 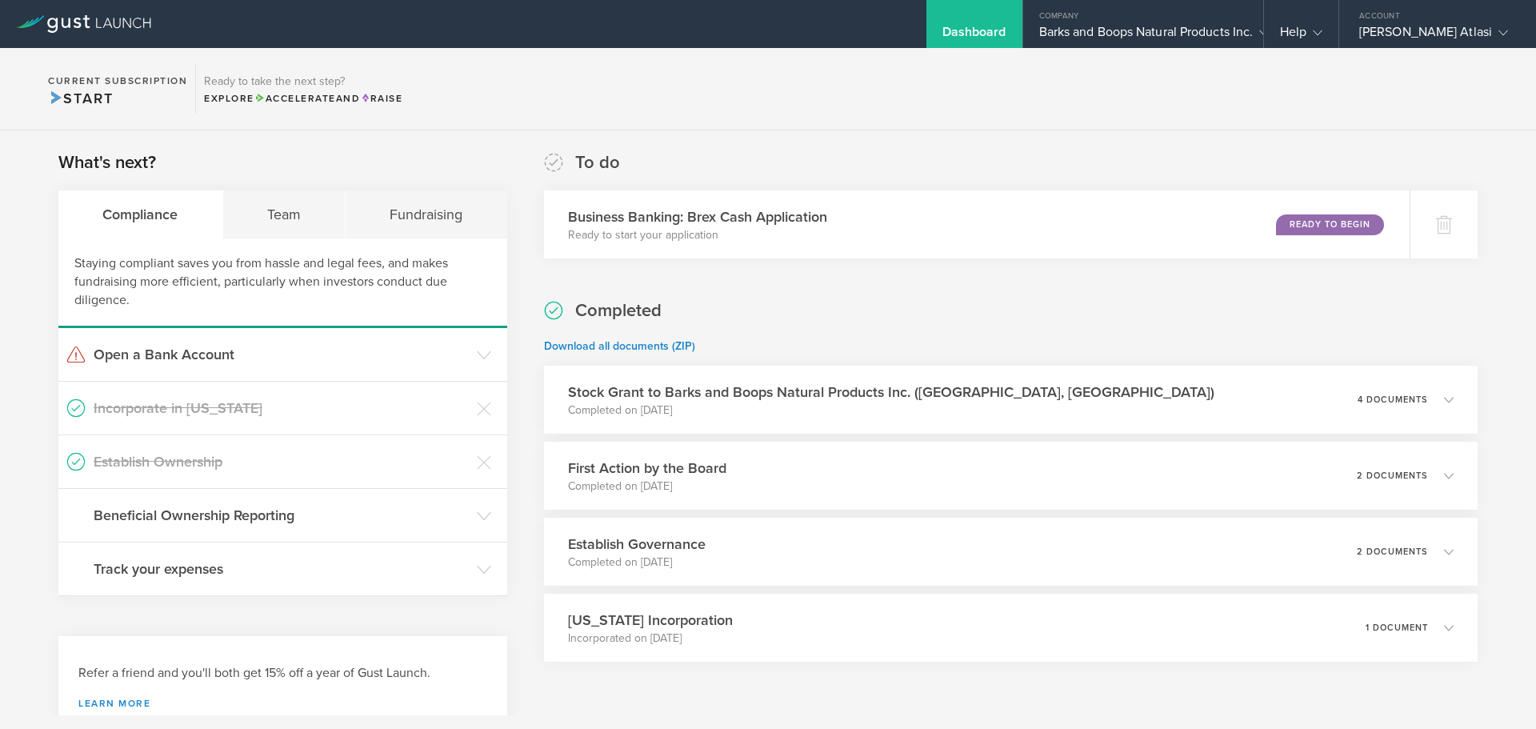 What do you see at coordinates (282, 673) in the screenshot?
I see `h3: Refer a friend and you'll both get 15% off a year of Gust Launch.` at bounding box center [282, 673].